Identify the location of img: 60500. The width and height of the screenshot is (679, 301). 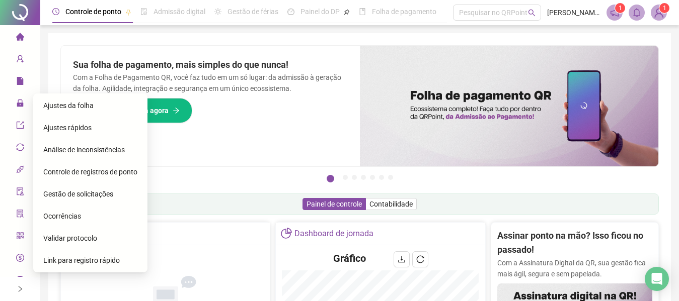
(659, 13).